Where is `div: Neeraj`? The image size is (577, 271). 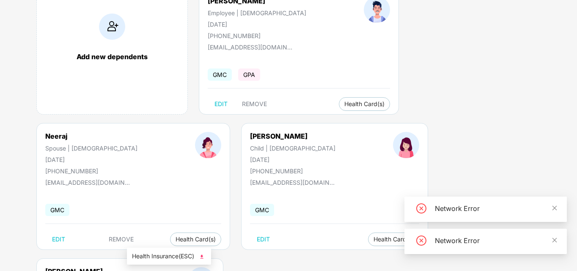
div: Neeraj is located at coordinates (91, 136).